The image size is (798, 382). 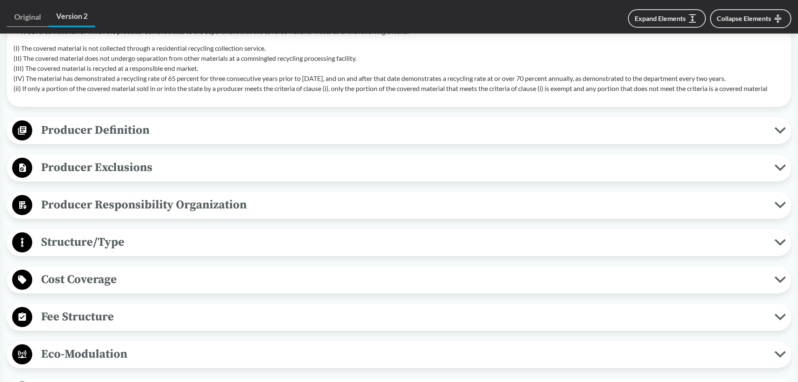 What do you see at coordinates (403, 279) in the screenshot?
I see `span: Cost Coverage` at bounding box center [403, 279].